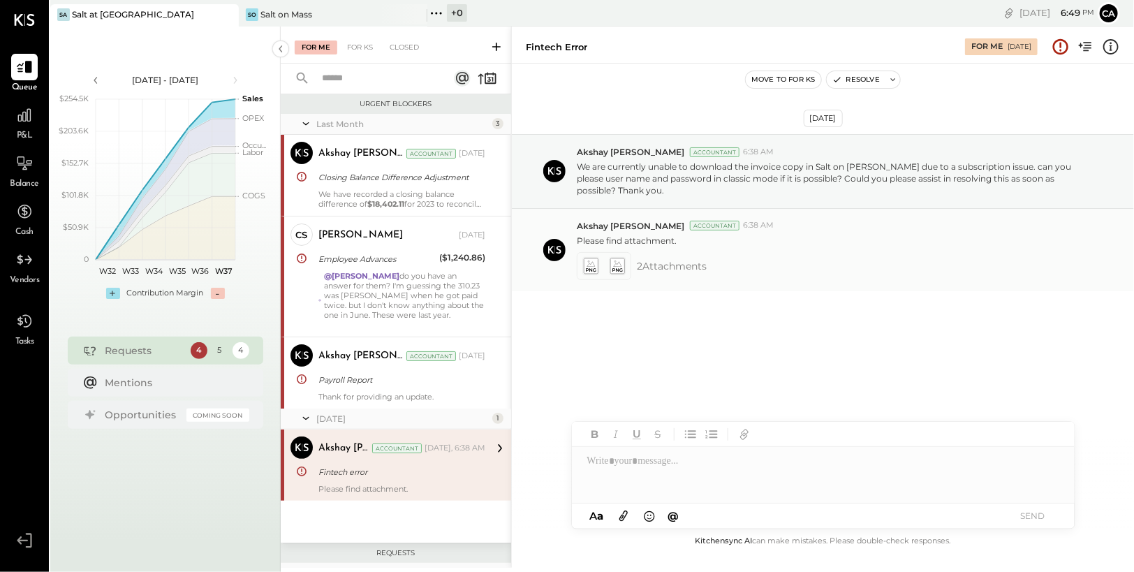 The height and width of the screenshot is (572, 1134). Describe the element at coordinates (253, 152) in the screenshot. I see `text: Labor` at that location.